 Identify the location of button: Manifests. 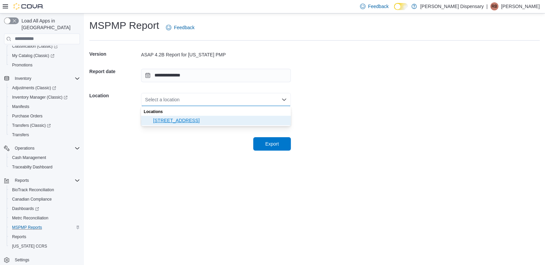
(45, 107).